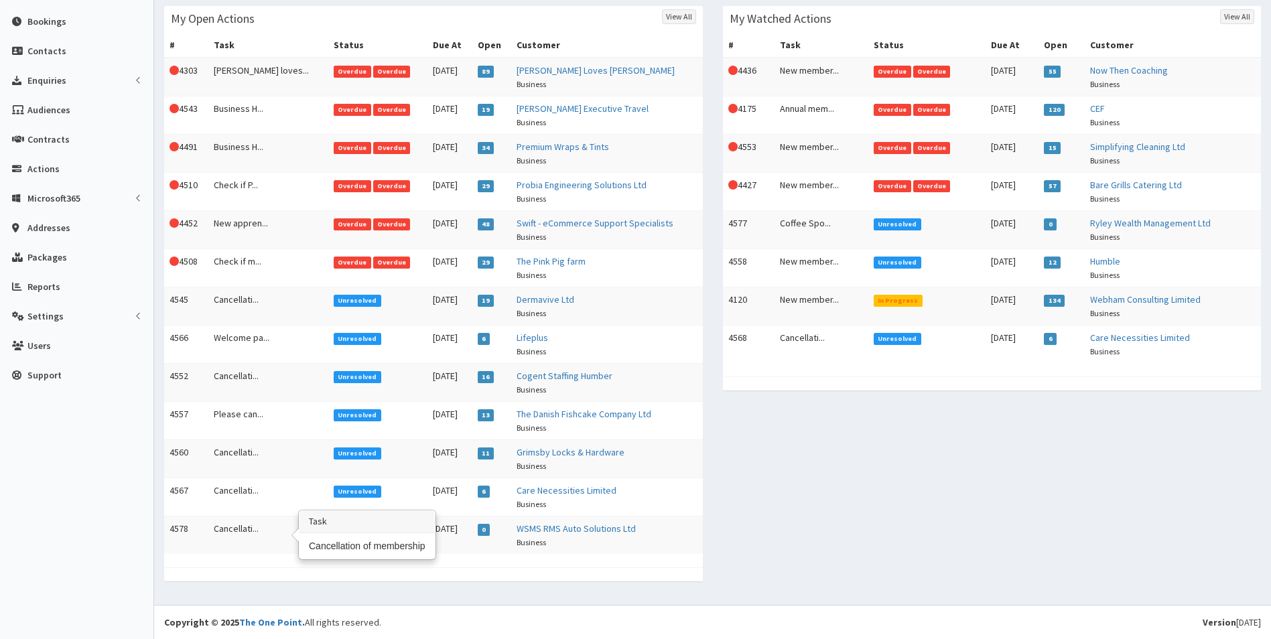  What do you see at coordinates (1145, 299) in the screenshot?
I see `a: Webham Consulting Limited` at bounding box center [1145, 299].